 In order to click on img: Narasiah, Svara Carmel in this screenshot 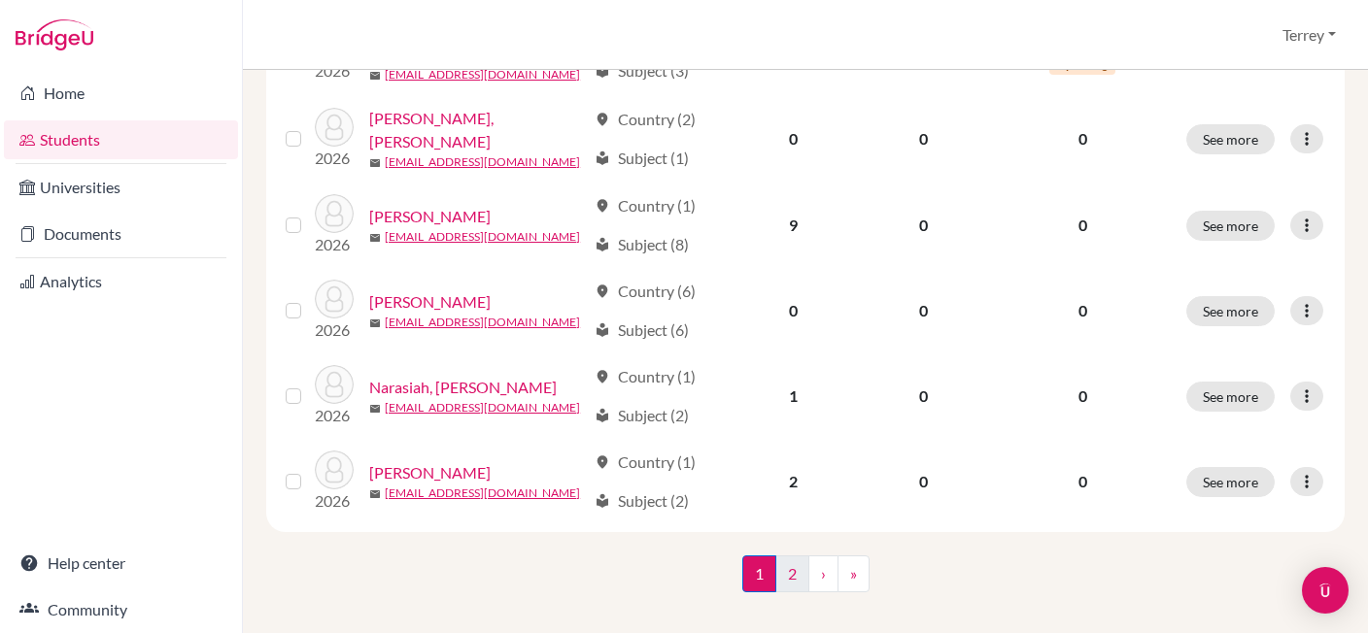, I will do `click(334, 385)`.